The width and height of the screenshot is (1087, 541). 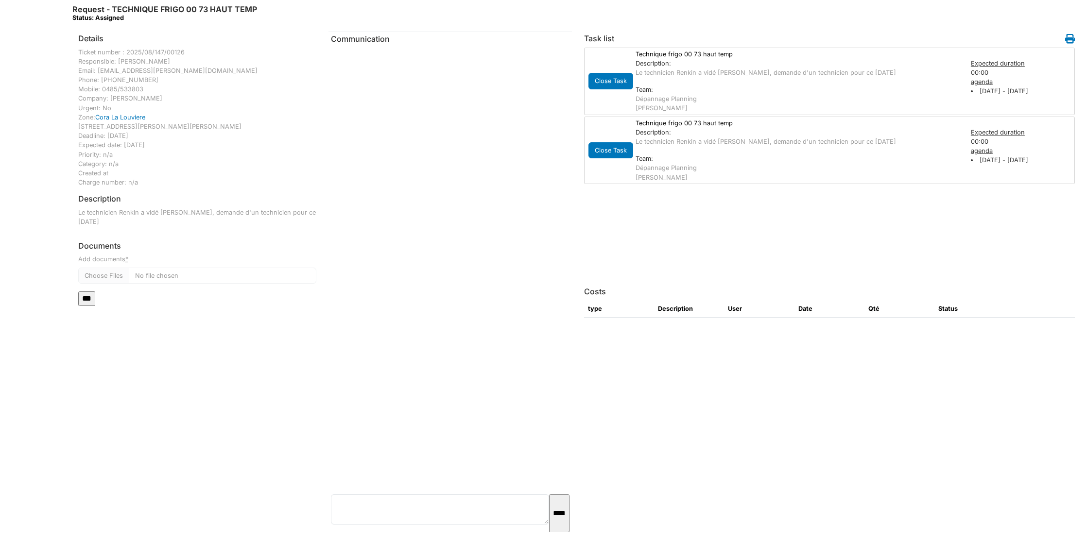 I want to click on label: Add documents, so click(x=103, y=259).